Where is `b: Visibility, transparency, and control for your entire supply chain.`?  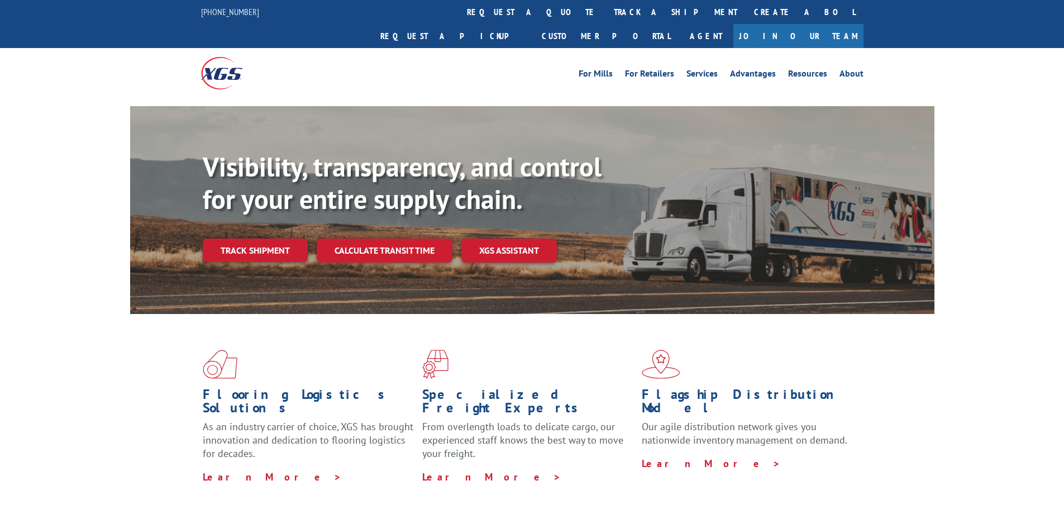
b: Visibility, transparency, and control for your entire supply chain. is located at coordinates (402, 183).